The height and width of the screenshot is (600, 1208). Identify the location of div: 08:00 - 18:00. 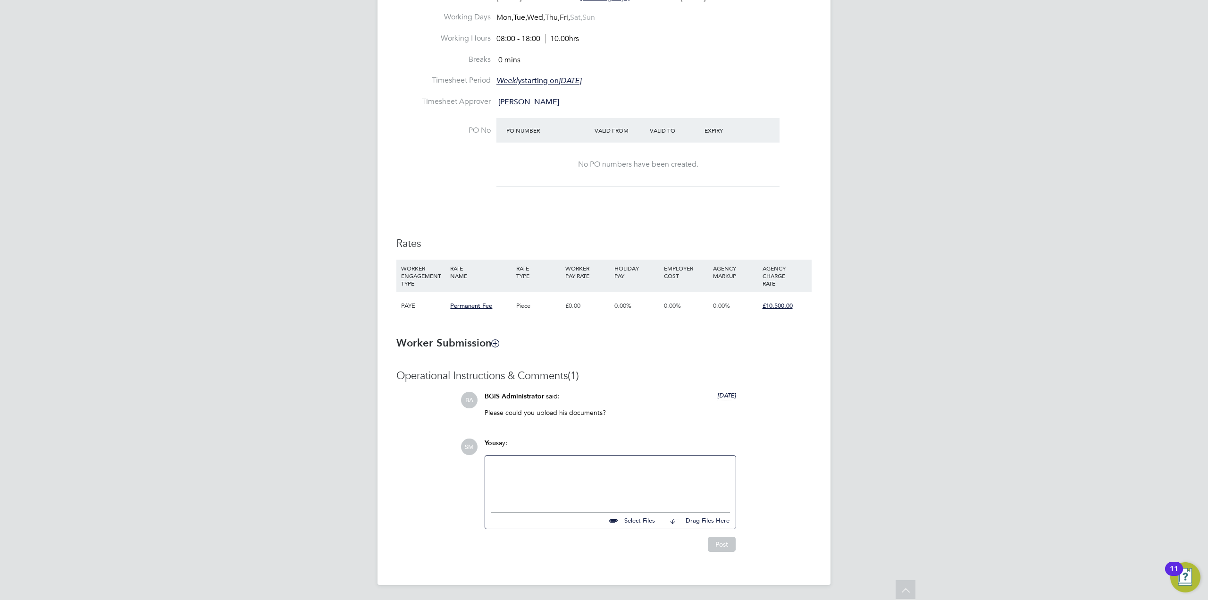
(538, 39).